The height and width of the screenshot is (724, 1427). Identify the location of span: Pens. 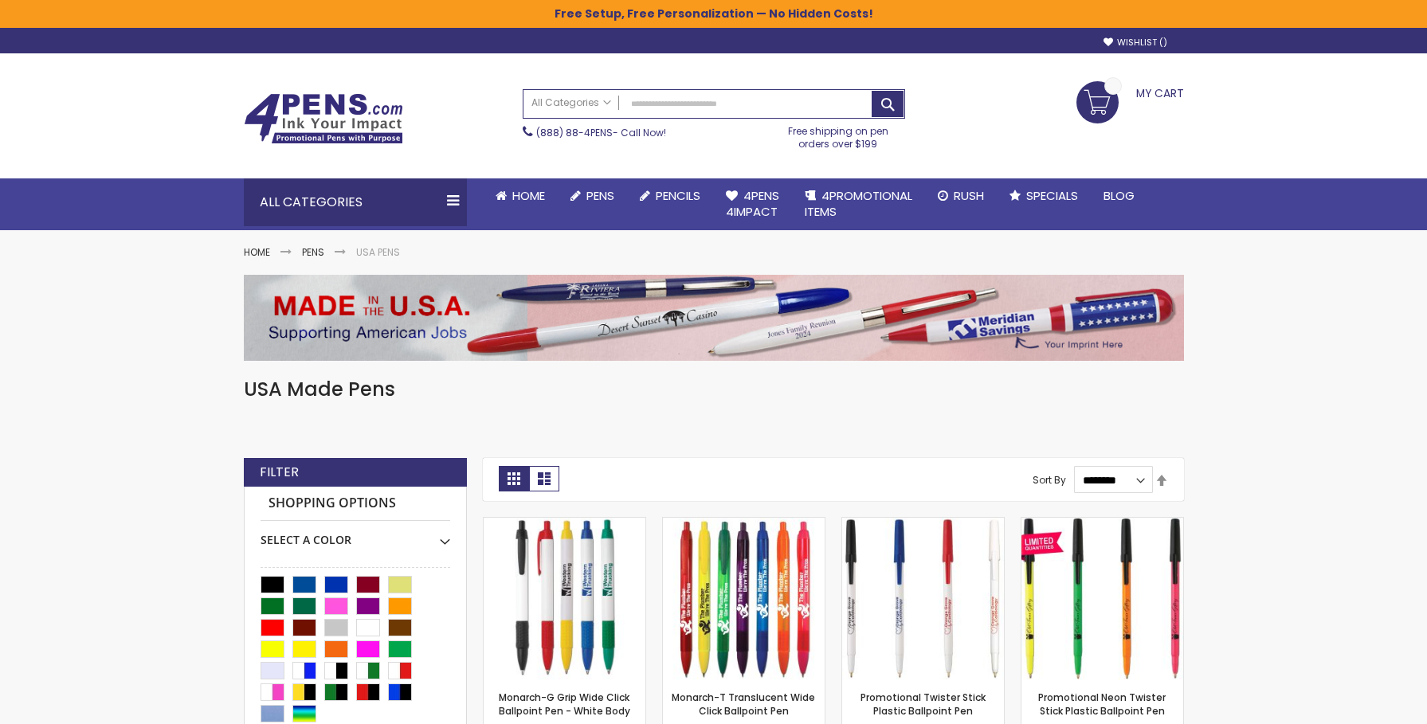
(600, 195).